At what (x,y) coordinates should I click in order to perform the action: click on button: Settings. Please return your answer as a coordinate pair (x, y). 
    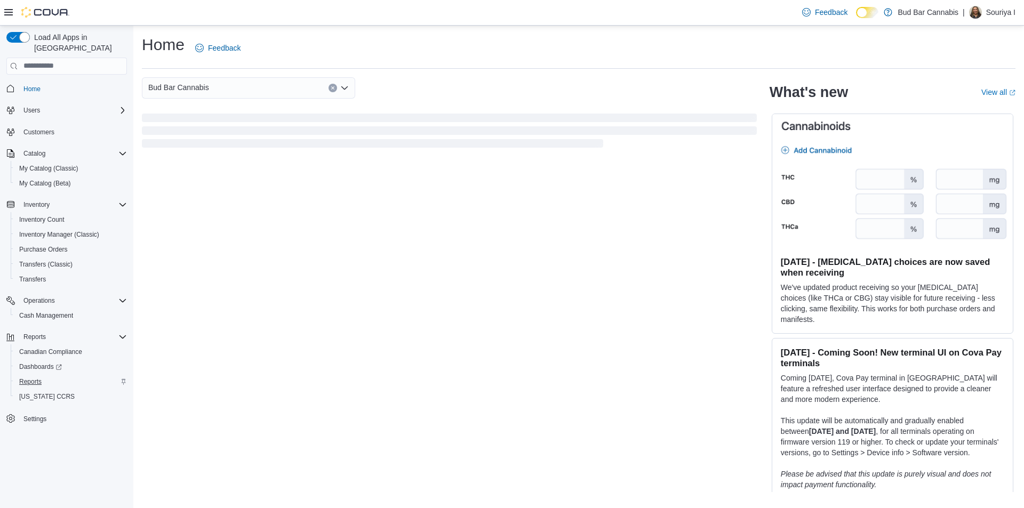
    Looking at the image, I should click on (67, 418).